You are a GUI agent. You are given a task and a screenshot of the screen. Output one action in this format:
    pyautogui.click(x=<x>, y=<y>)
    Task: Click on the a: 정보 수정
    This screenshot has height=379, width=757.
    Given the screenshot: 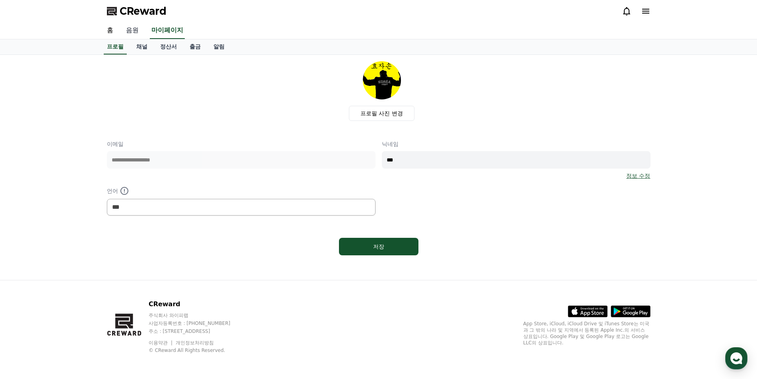 What is the action you would take?
    pyautogui.click(x=638, y=176)
    